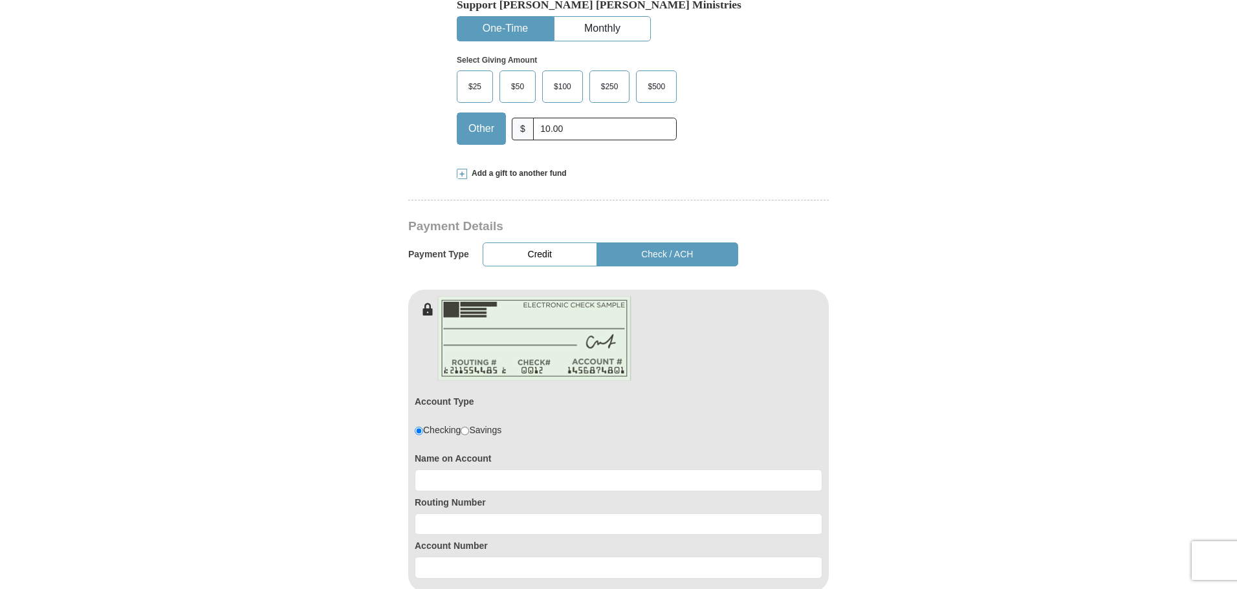 The width and height of the screenshot is (1237, 589). I want to click on span: $500, so click(656, 87).